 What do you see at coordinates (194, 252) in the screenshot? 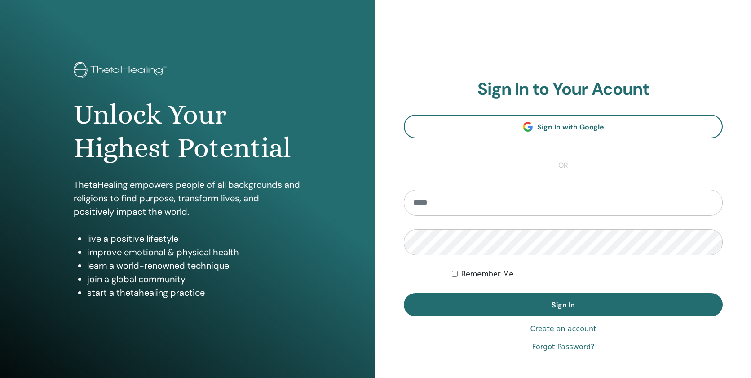
I see `li: improve emotional & physical health` at bounding box center [194, 252].